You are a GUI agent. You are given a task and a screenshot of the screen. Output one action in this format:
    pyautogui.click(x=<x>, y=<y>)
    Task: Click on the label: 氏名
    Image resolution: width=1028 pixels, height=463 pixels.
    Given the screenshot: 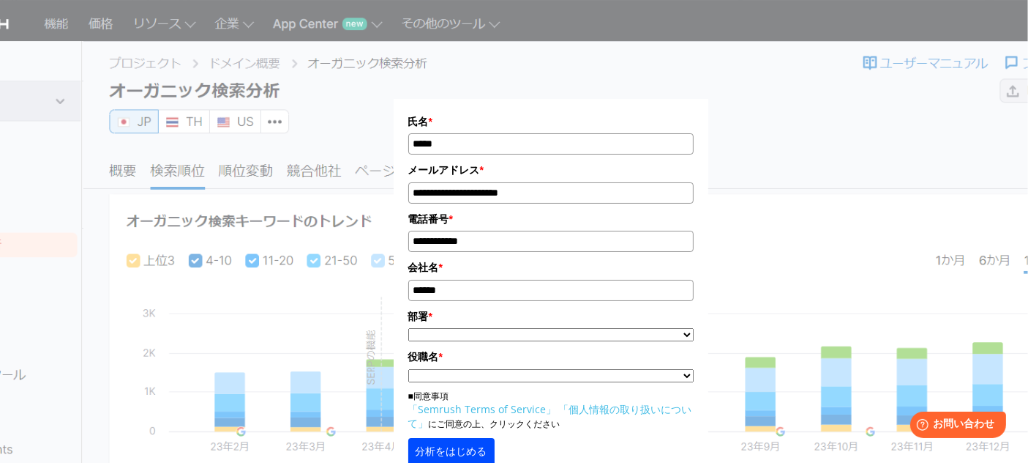 What is the action you would take?
    pyautogui.click(x=551, y=122)
    